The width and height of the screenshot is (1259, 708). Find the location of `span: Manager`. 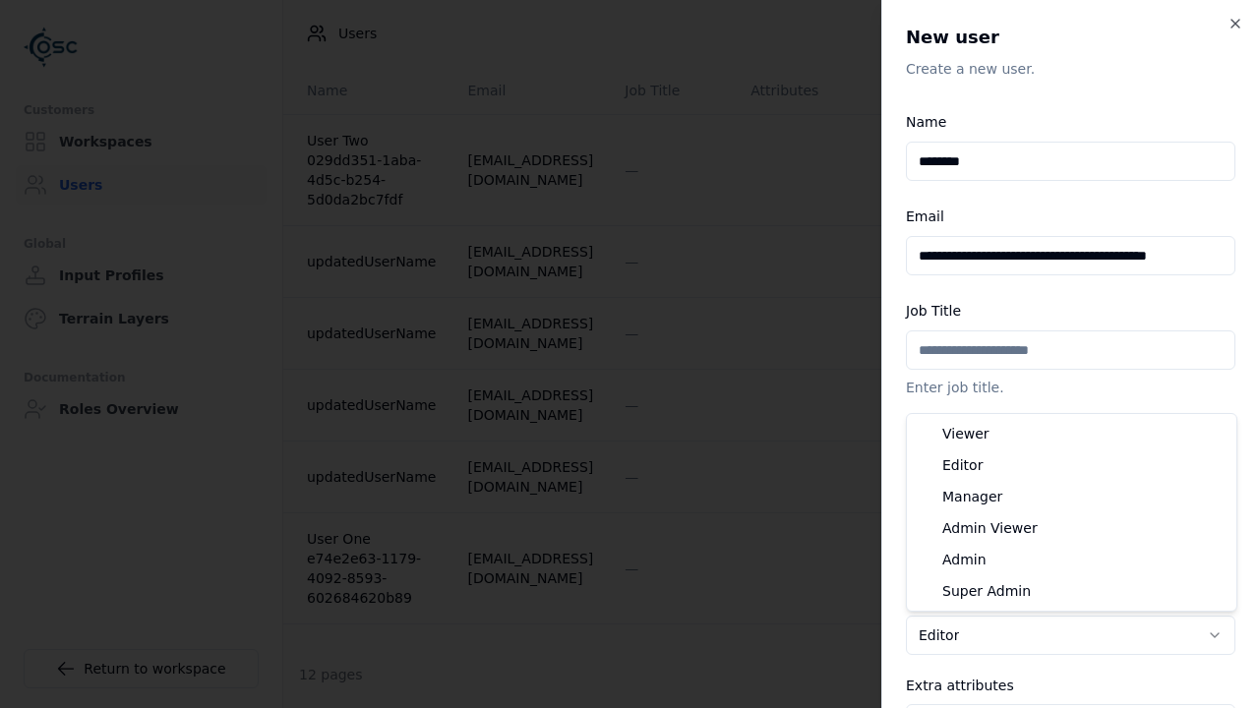

span: Manager is located at coordinates (972, 497).